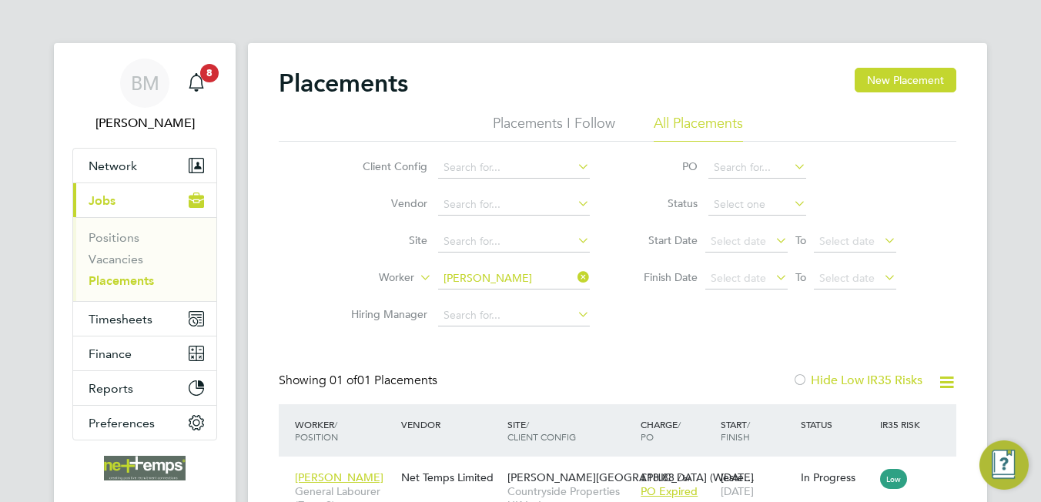 The width and height of the screenshot is (1041, 502). I want to click on a: Vacancies, so click(116, 259).